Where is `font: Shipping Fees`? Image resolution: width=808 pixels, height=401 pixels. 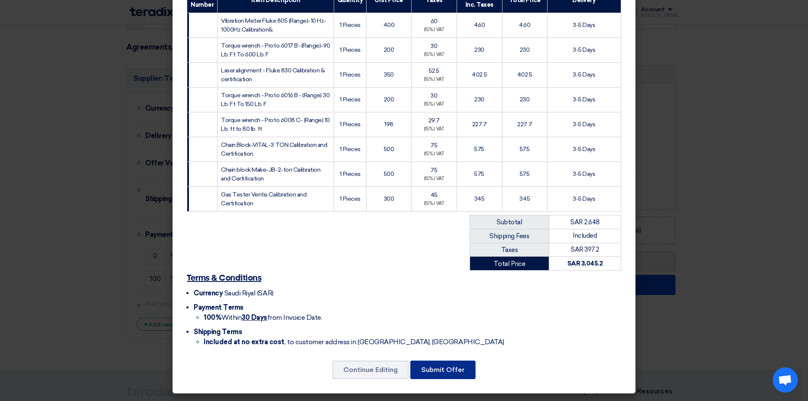 font: Shipping Fees is located at coordinates (509, 236).